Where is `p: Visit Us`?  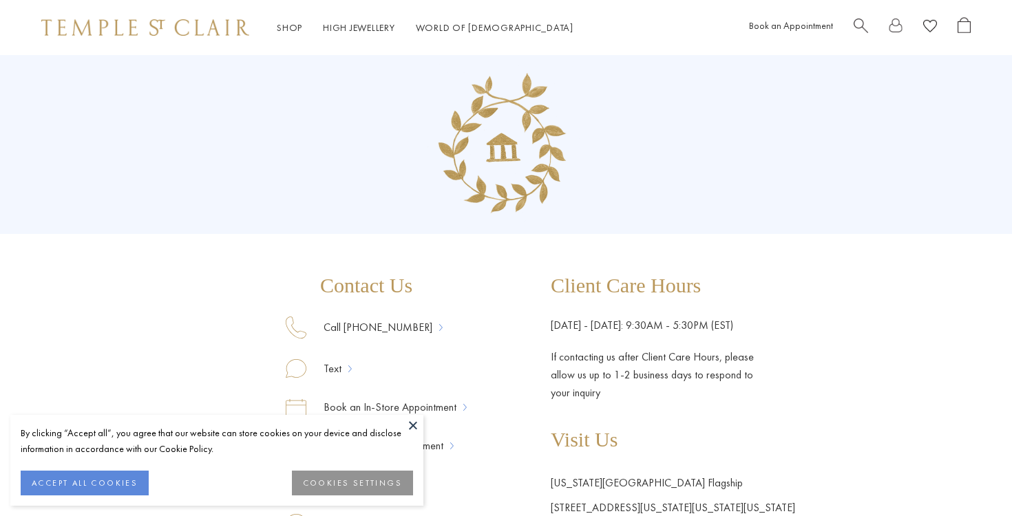 p: Visit Us is located at coordinates (673, 440).